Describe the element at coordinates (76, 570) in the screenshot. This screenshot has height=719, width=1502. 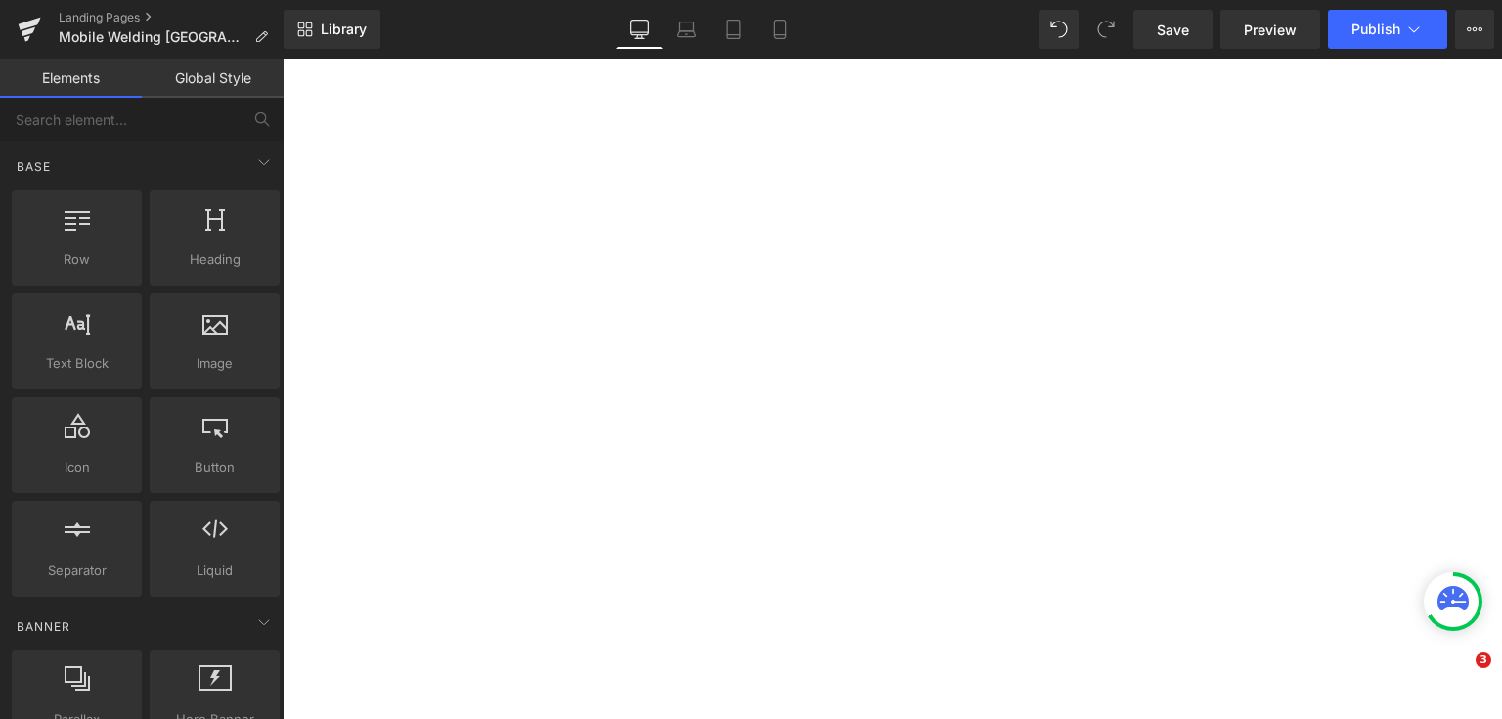
I see `span: Separator` at that location.